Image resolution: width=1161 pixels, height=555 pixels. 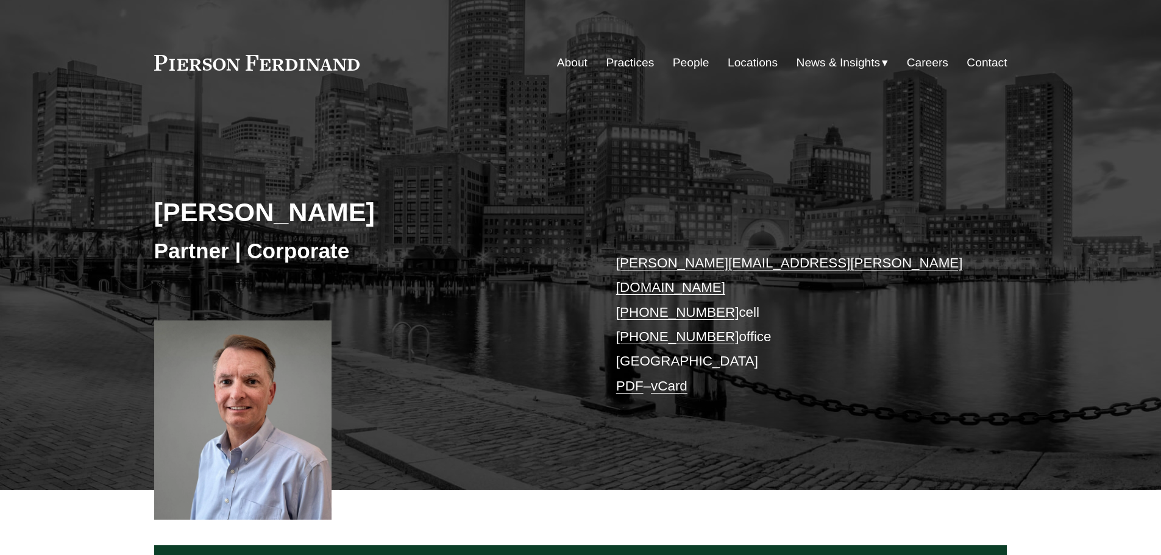 I want to click on a: vCard, so click(x=669, y=386).